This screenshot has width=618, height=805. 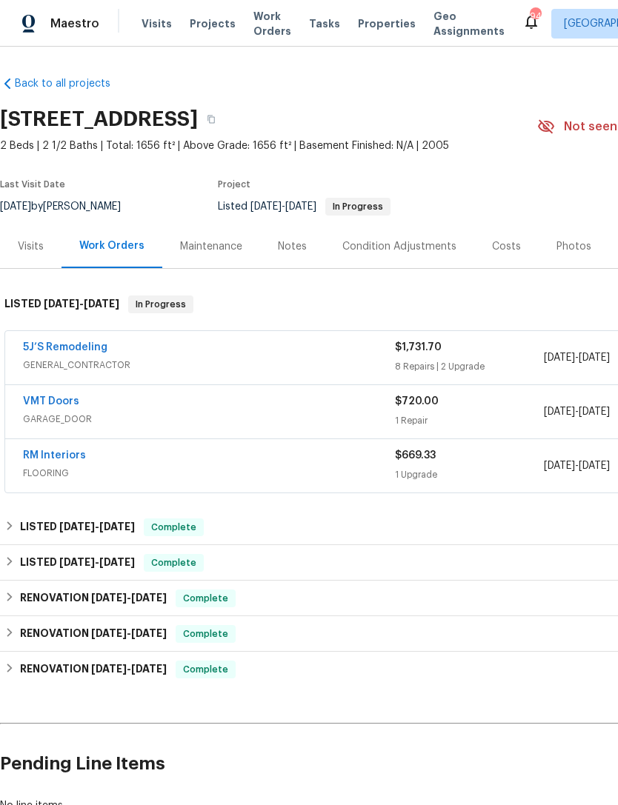 I want to click on span: FLOORING, so click(x=209, y=473).